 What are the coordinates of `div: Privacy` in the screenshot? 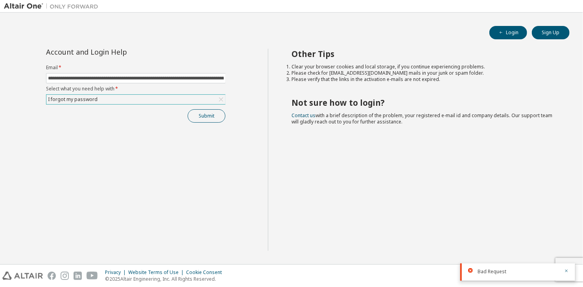 It's located at (116, 273).